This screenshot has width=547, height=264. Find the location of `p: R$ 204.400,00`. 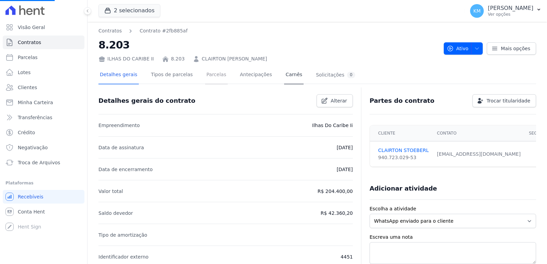

p: R$ 204.400,00 is located at coordinates (335, 191).